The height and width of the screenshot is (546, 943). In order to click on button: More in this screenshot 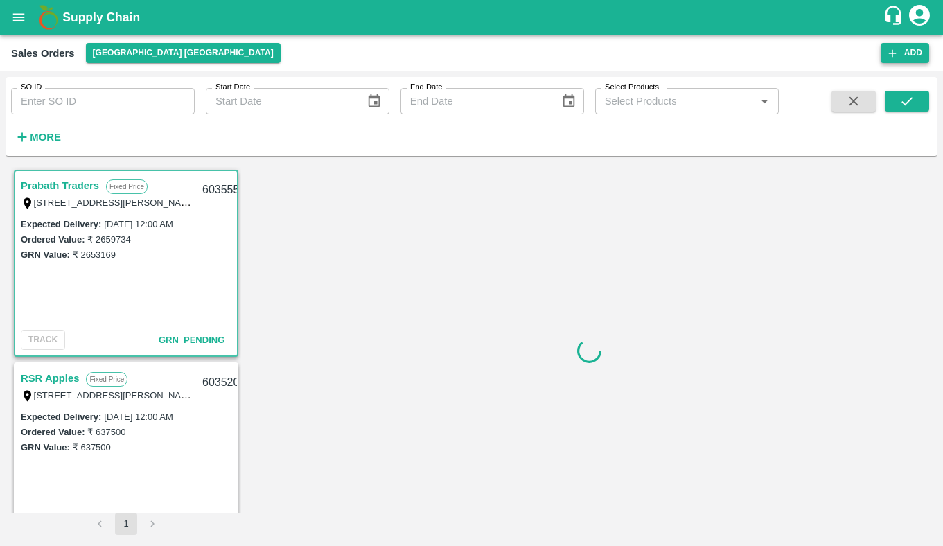, I will do `click(37, 137)`.